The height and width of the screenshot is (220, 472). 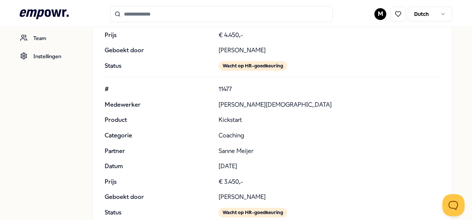 What do you see at coordinates (50, 56) in the screenshot?
I see `a: Instellingen` at bounding box center [50, 56].